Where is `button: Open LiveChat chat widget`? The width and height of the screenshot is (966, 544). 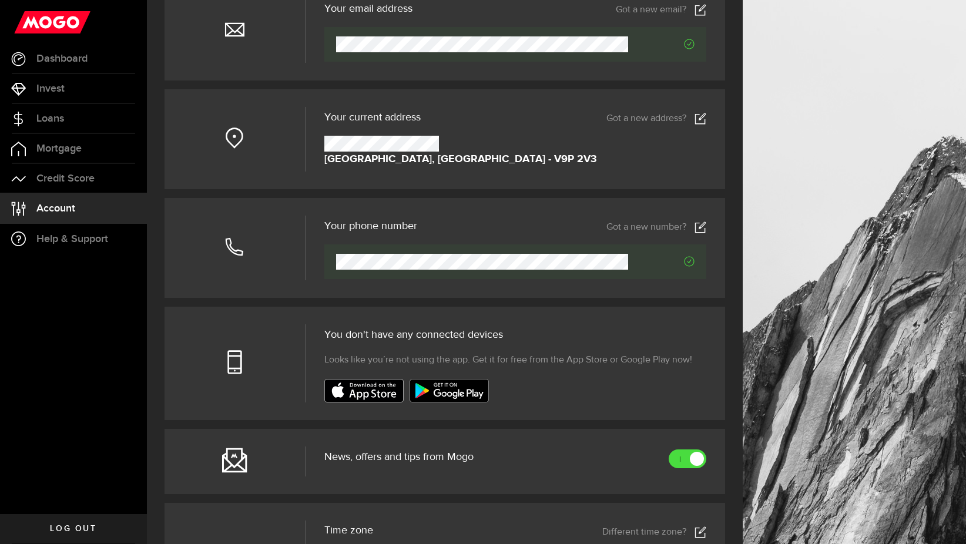
button: Open LiveChat chat widget is located at coordinates (27, 22).